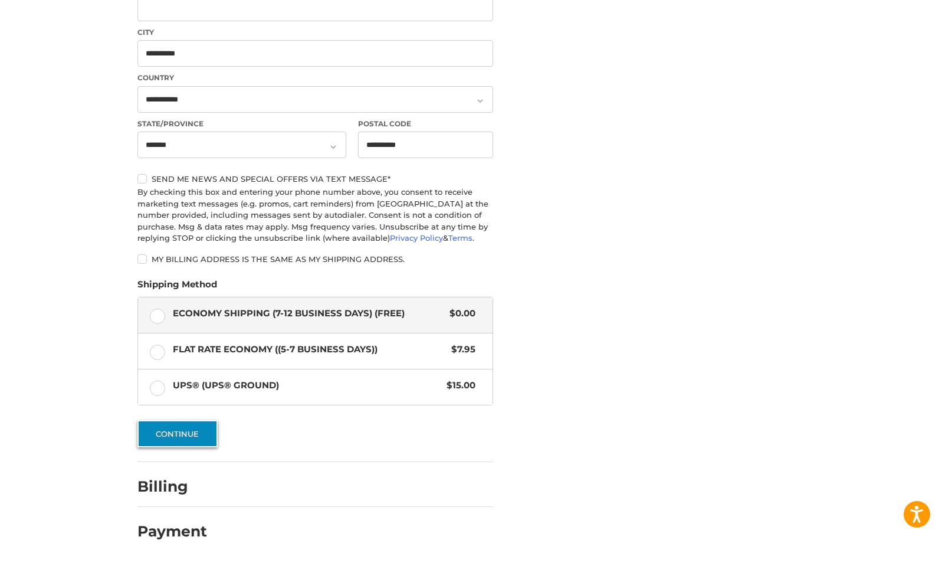 This screenshot has width=942, height=563. I want to click on span: $15.00, so click(458, 385).